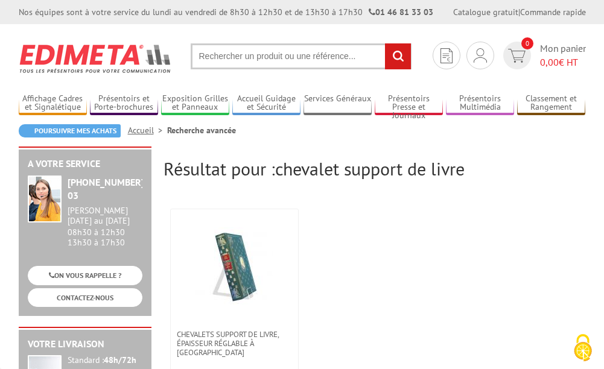 The height and width of the screenshot is (369, 604). What do you see at coordinates (105, 361) in the screenshot?
I see `div: Standard :` at bounding box center [105, 361].